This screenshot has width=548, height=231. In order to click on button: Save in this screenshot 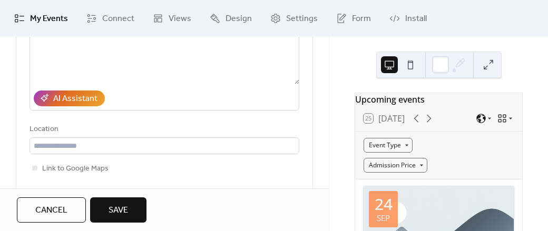, I will do `click(118, 210)`.